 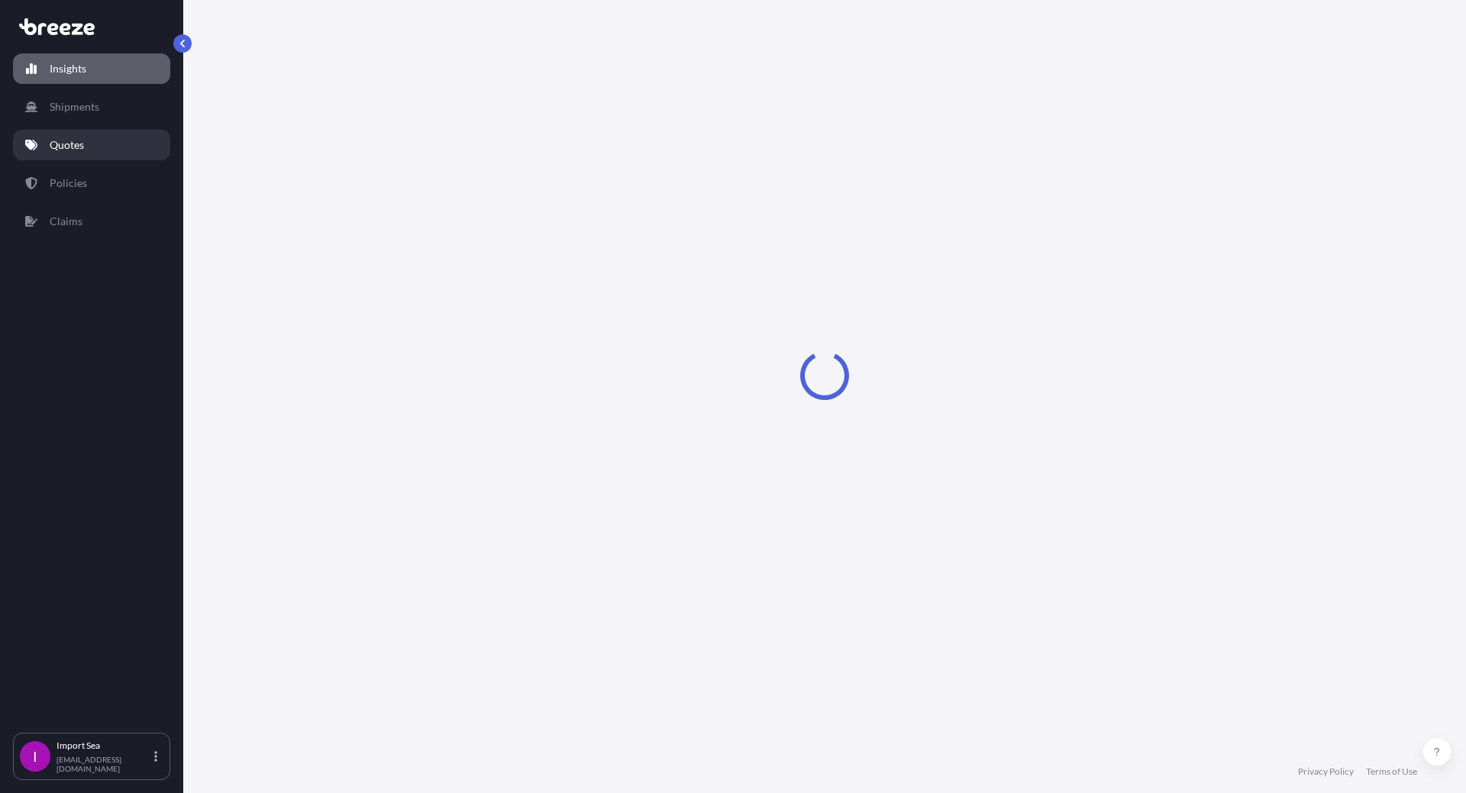 What do you see at coordinates (68, 69) in the screenshot?
I see `p: Insights` at bounding box center [68, 69].